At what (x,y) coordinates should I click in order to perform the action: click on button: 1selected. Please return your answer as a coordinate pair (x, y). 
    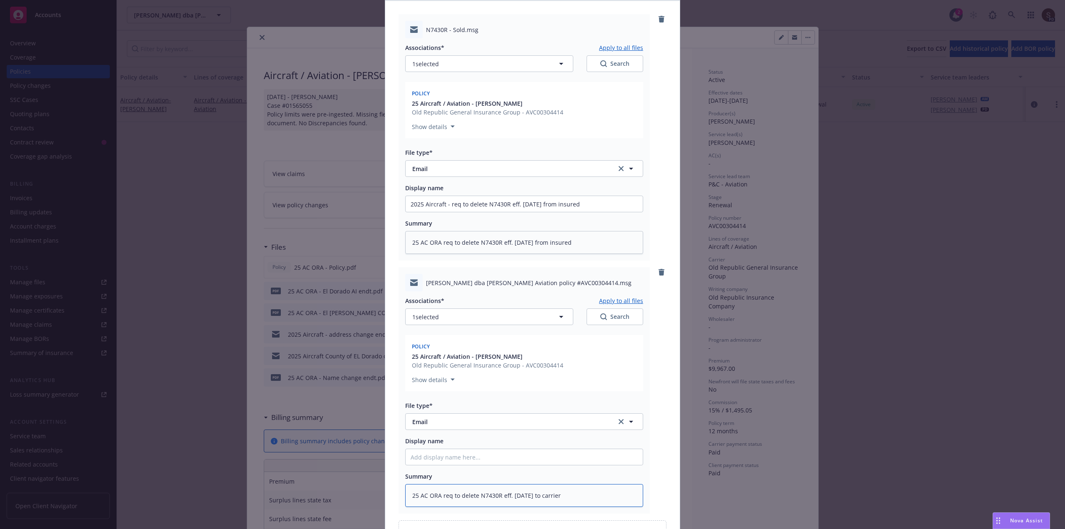
    Looking at the image, I should click on (489, 317).